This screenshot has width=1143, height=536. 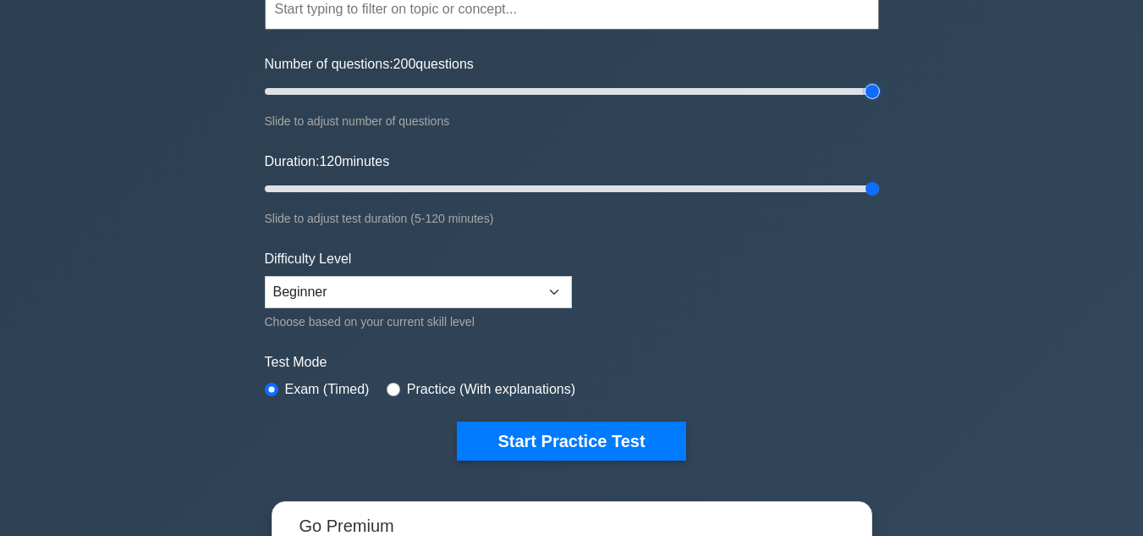 I want to click on label: Exam (Timed), so click(x=328, y=389).